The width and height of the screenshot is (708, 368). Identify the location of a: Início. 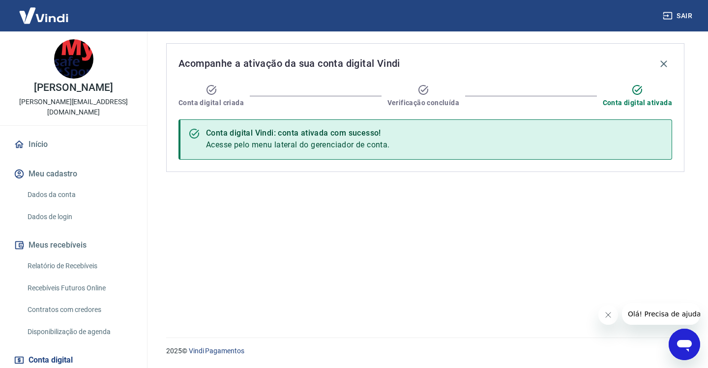
(73, 144).